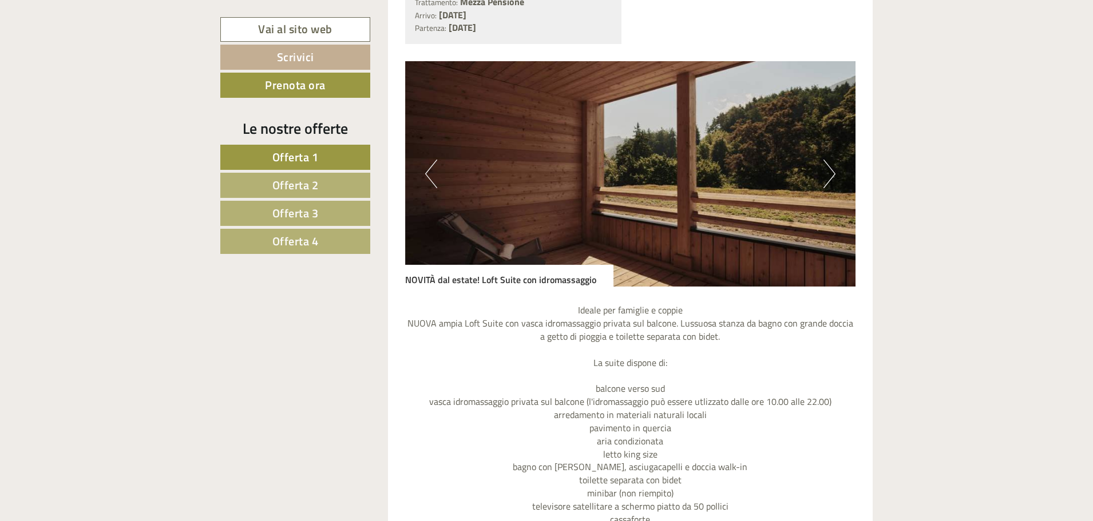 This screenshot has height=521, width=1093. What do you see at coordinates (295, 57) in the screenshot?
I see `a: Scrivici` at bounding box center [295, 57].